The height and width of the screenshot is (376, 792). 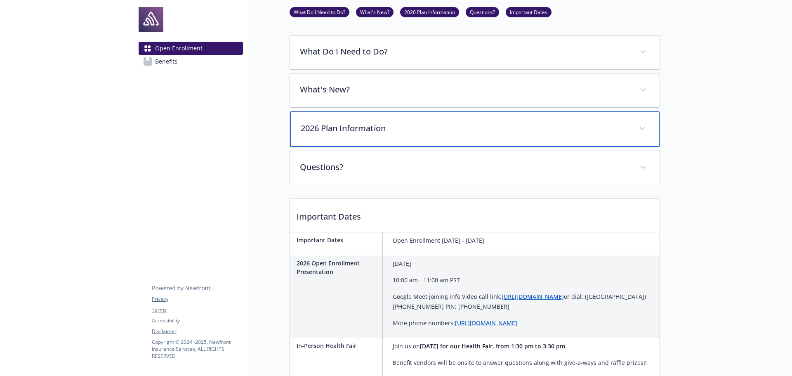 What do you see at coordinates (197, 310) in the screenshot?
I see `a: Terms` at bounding box center [197, 310].